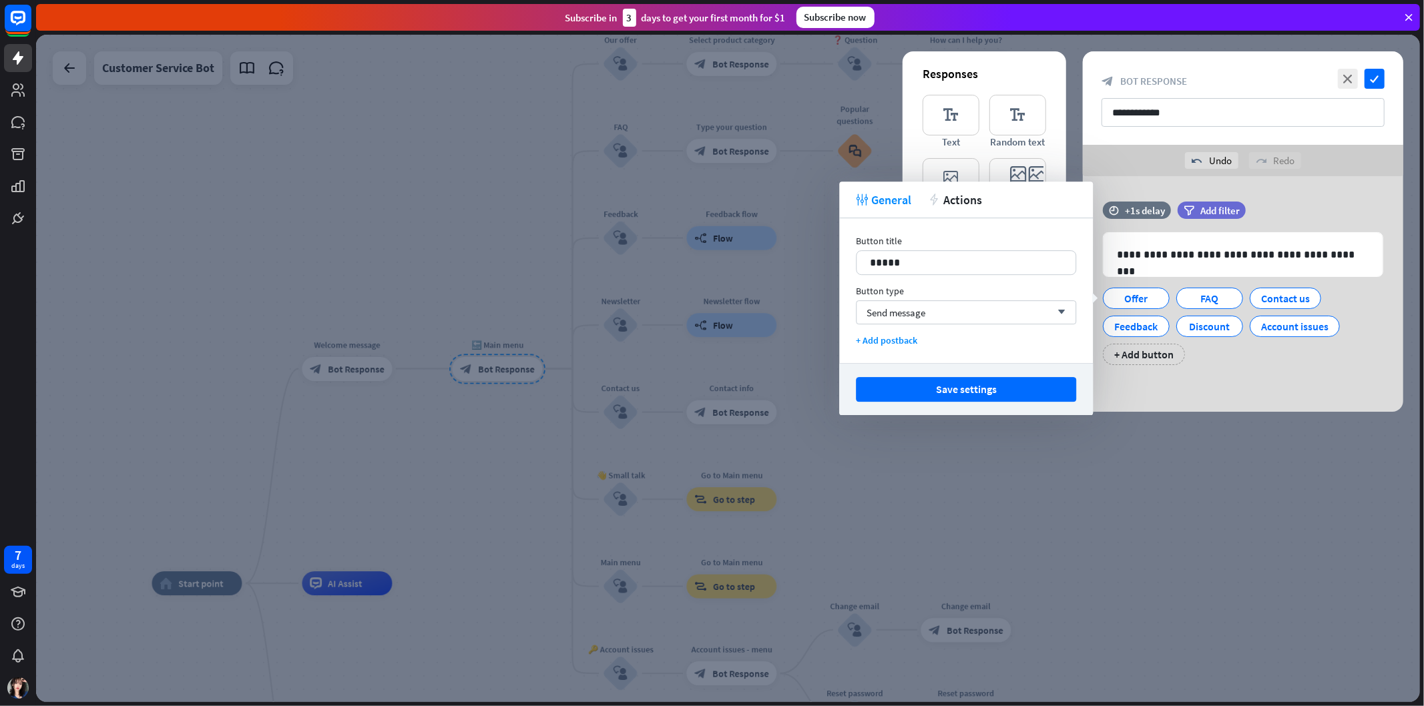 The width and height of the screenshot is (1424, 706). What do you see at coordinates (1220, 210) in the screenshot?
I see `span: Add filter` at bounding box center [1220, 210].